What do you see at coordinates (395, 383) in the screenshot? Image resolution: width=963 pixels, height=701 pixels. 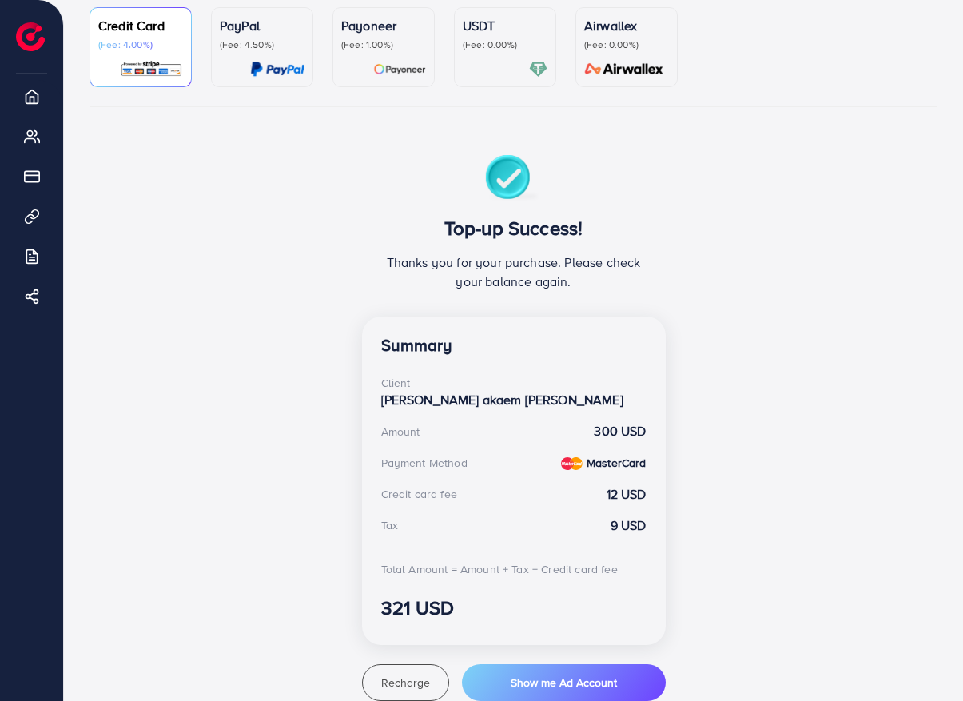 I see `div: Client` at bounding box center [395, 383].